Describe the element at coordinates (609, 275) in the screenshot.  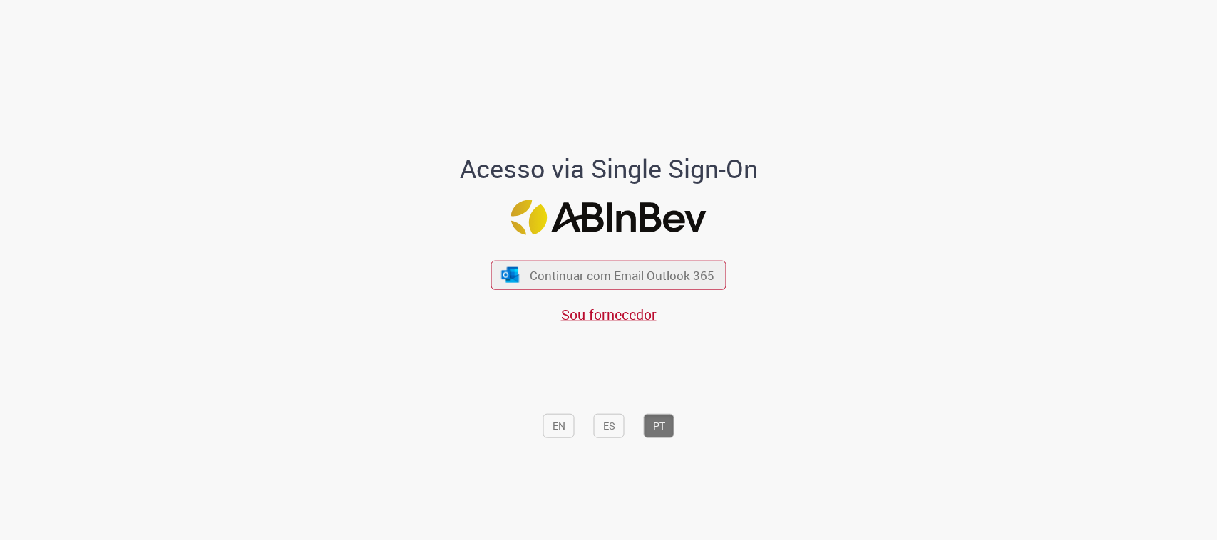
I see `button: ícone Azure/Microsoft 360 Continuar com Email Outlook 365` at that location.